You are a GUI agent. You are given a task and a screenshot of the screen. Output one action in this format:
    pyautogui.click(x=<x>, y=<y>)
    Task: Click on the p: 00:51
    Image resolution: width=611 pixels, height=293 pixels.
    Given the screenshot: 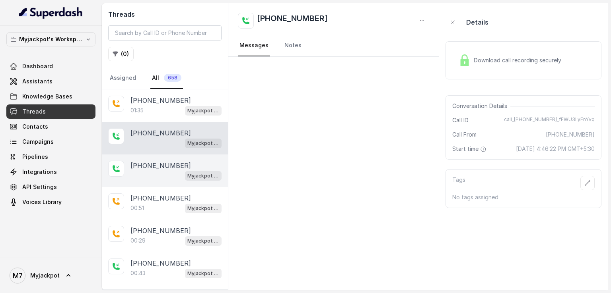 What is the action you would take?
    pyautogui.click(x=137, y=208)
    